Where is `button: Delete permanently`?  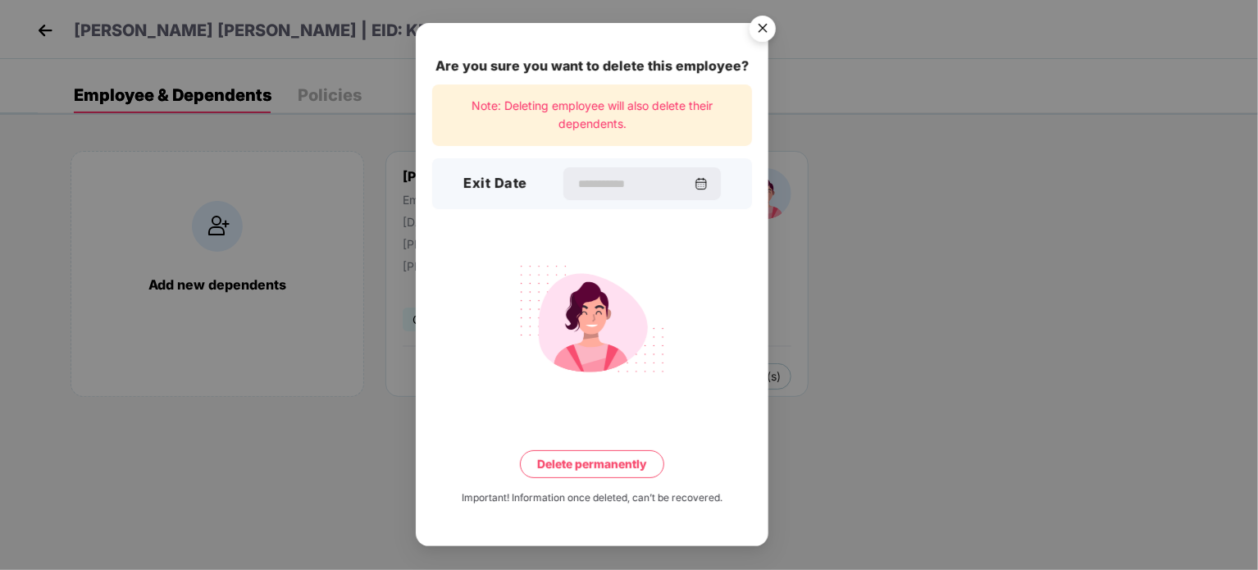
button: Delete permanently is located at coordinates (592, 464).